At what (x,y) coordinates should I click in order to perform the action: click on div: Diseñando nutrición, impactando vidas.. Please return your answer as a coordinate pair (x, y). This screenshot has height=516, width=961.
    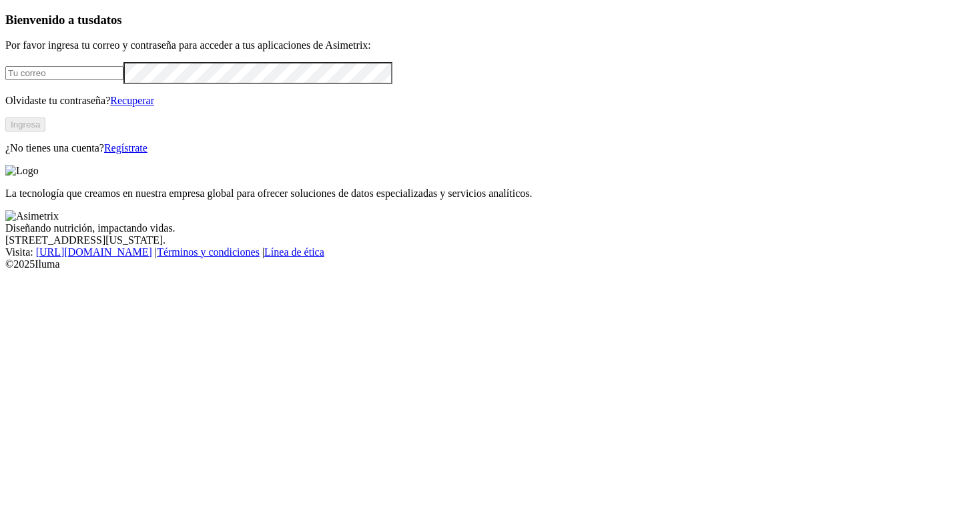
    Looking at the image, I should click on (481, 228).